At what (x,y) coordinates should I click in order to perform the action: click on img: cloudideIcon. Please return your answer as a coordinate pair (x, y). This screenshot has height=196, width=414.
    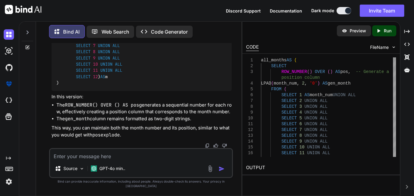
    Looking at the image, I should click on (9, 100).